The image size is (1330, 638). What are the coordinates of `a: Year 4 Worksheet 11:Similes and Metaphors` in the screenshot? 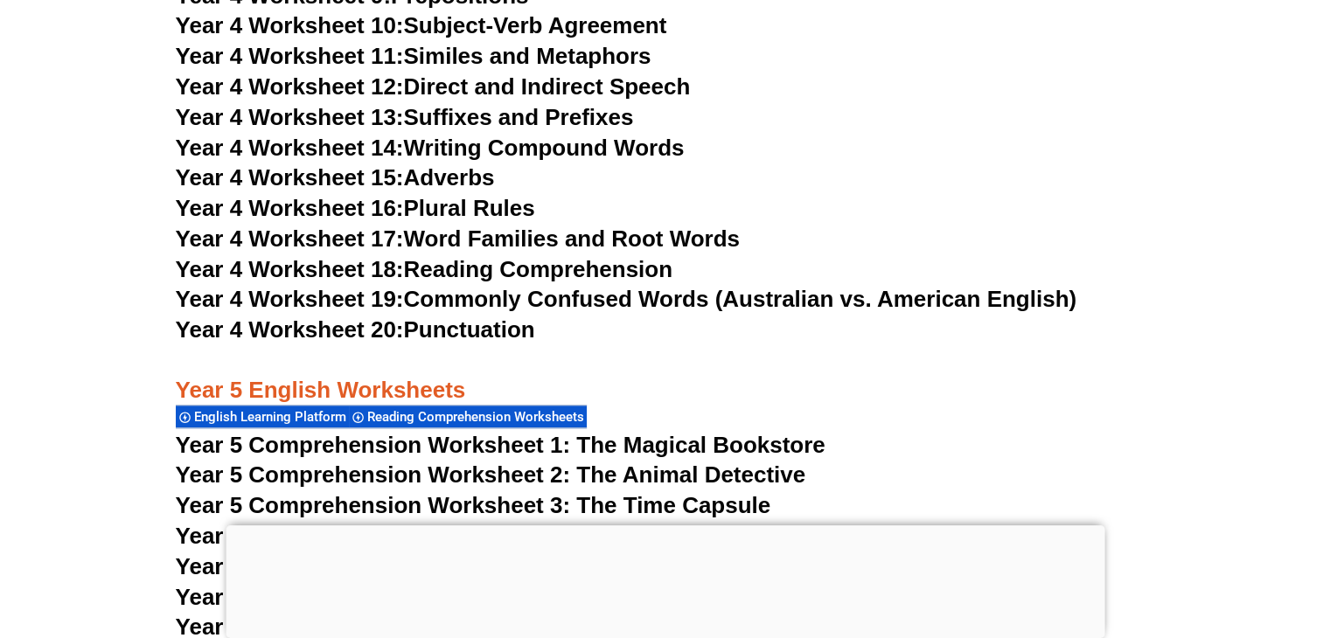 It's located at (414, 56).